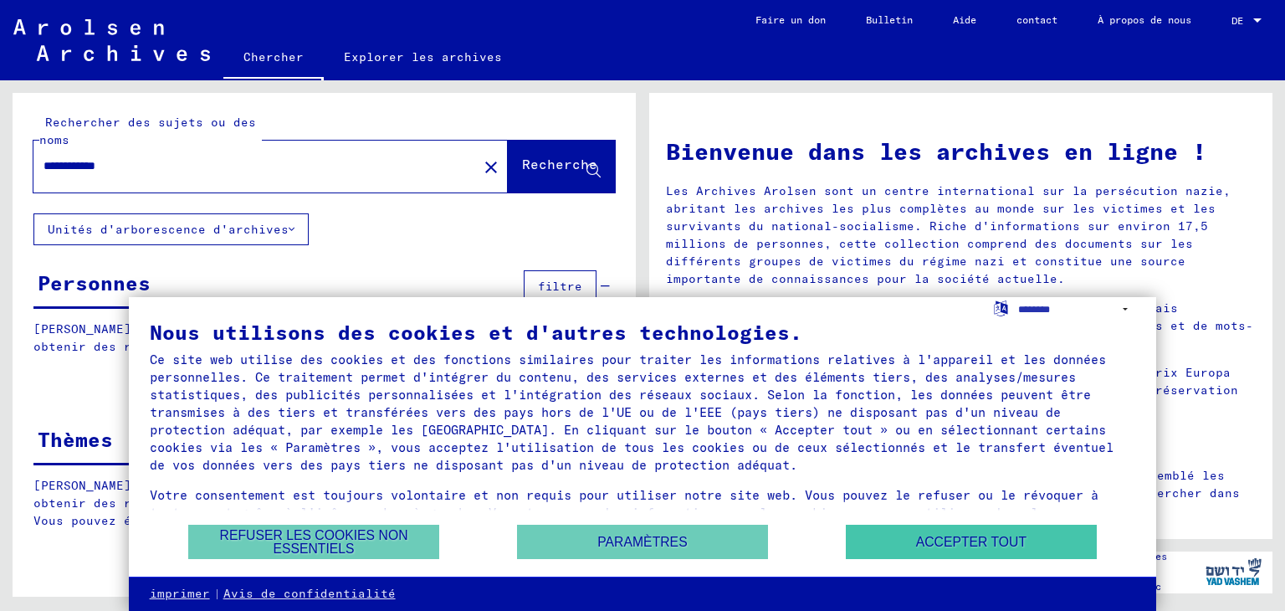  What do you see at coordinates (1001, 307) in the screenshot?
I see `label: Sélectionner la langue` at bounding box center [1001, 307].